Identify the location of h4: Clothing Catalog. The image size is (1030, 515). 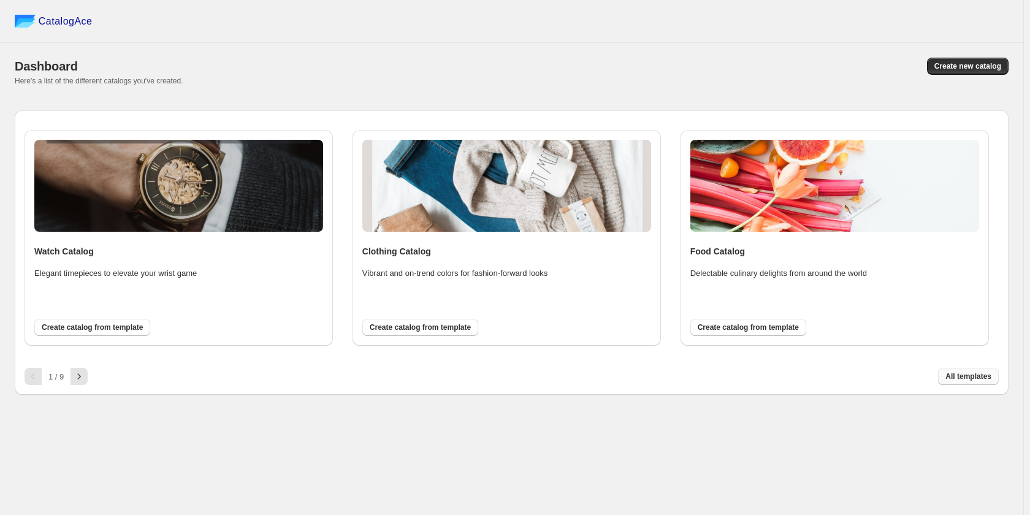
(506, 251).